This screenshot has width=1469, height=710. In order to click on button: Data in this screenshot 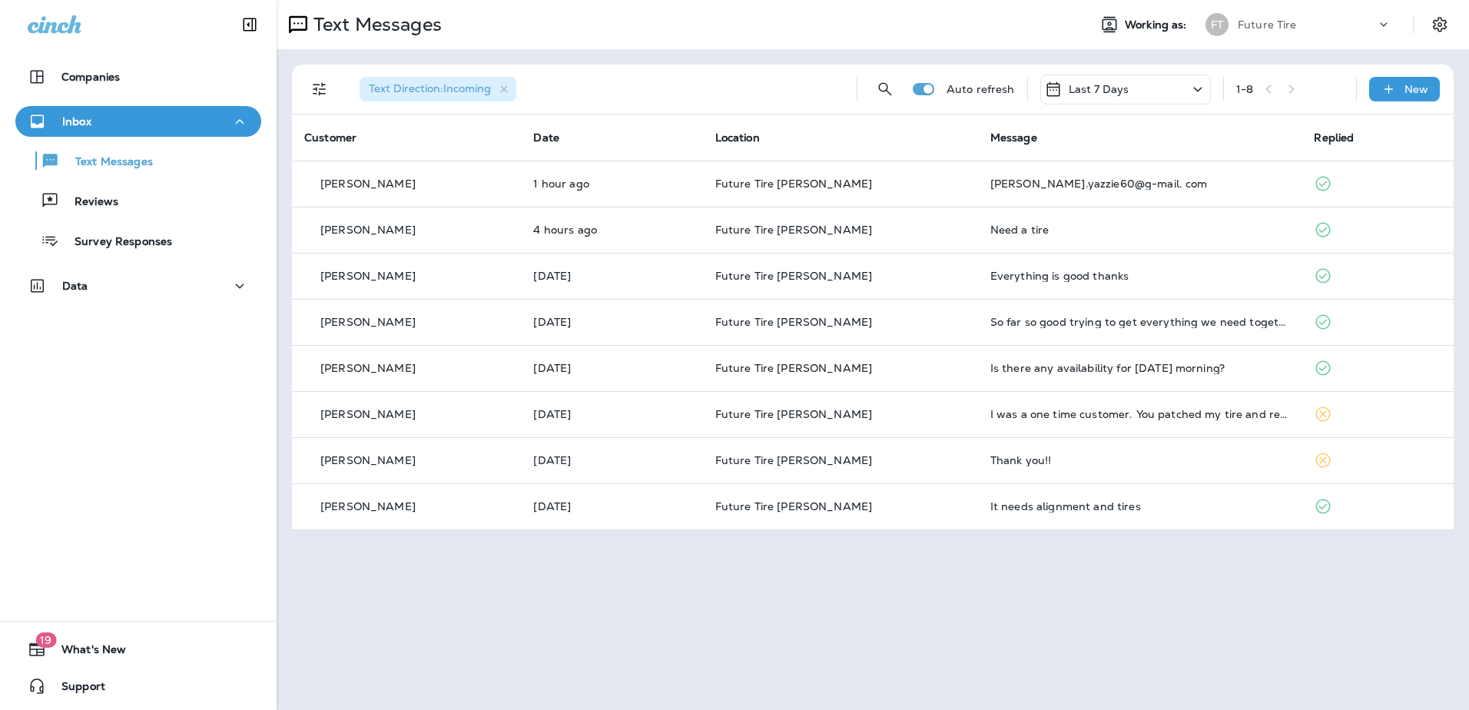, I will do `click(138, 286)`.